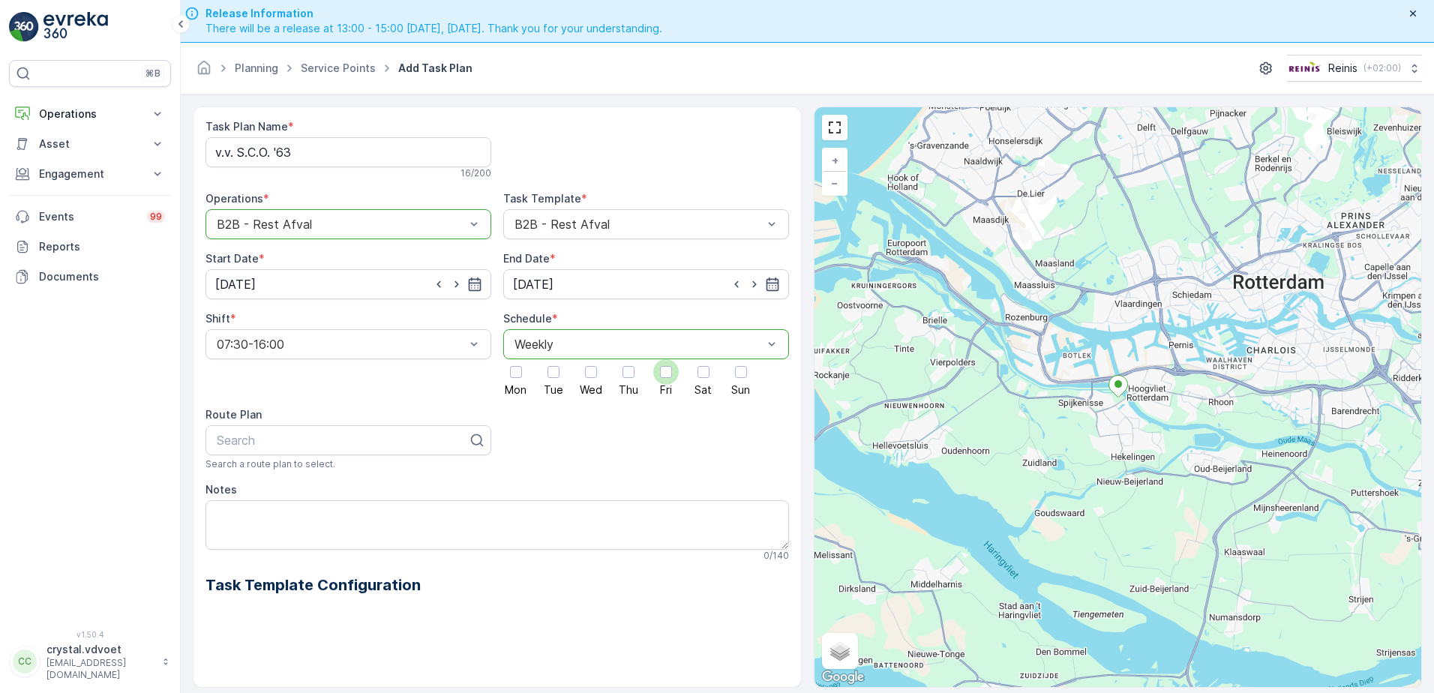 The height and width of the screenshot is (693, 1434). I want to click on p: ( +02:00 ), so click(1382, 68).